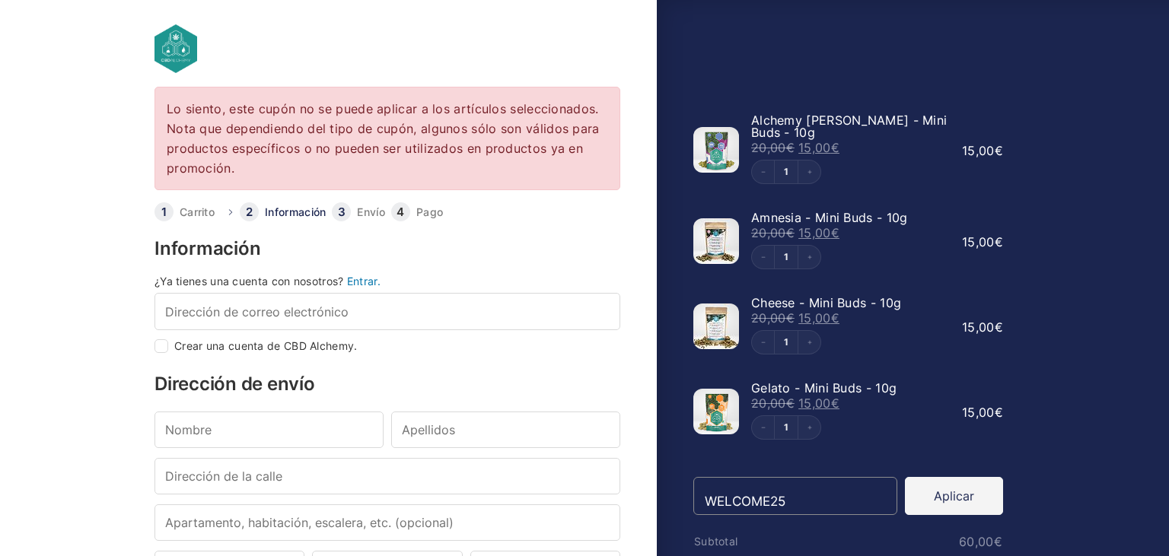 The height and width of the screenshot is (556, 1169). I want to click on input: Introduzca el código de promoción, so click(795, 496).